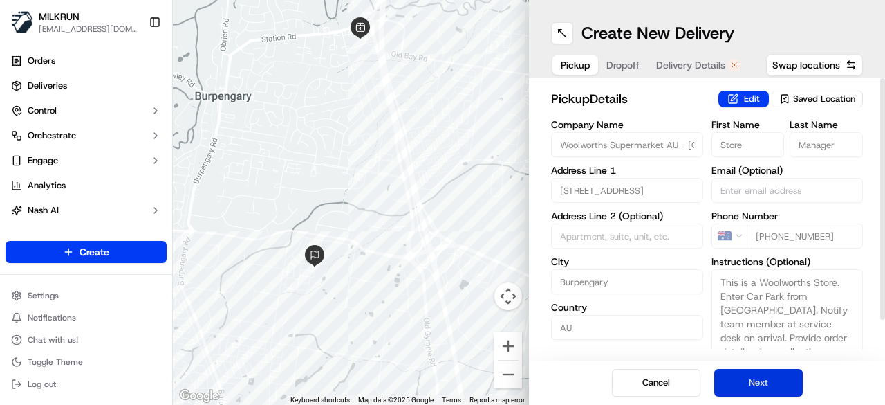 The height and width of the screenshot is (405, 885). What do you see at coordinates (22, 22) in the screenshot?
I see `img: MILKRUN` at bounding box center [22, 22].